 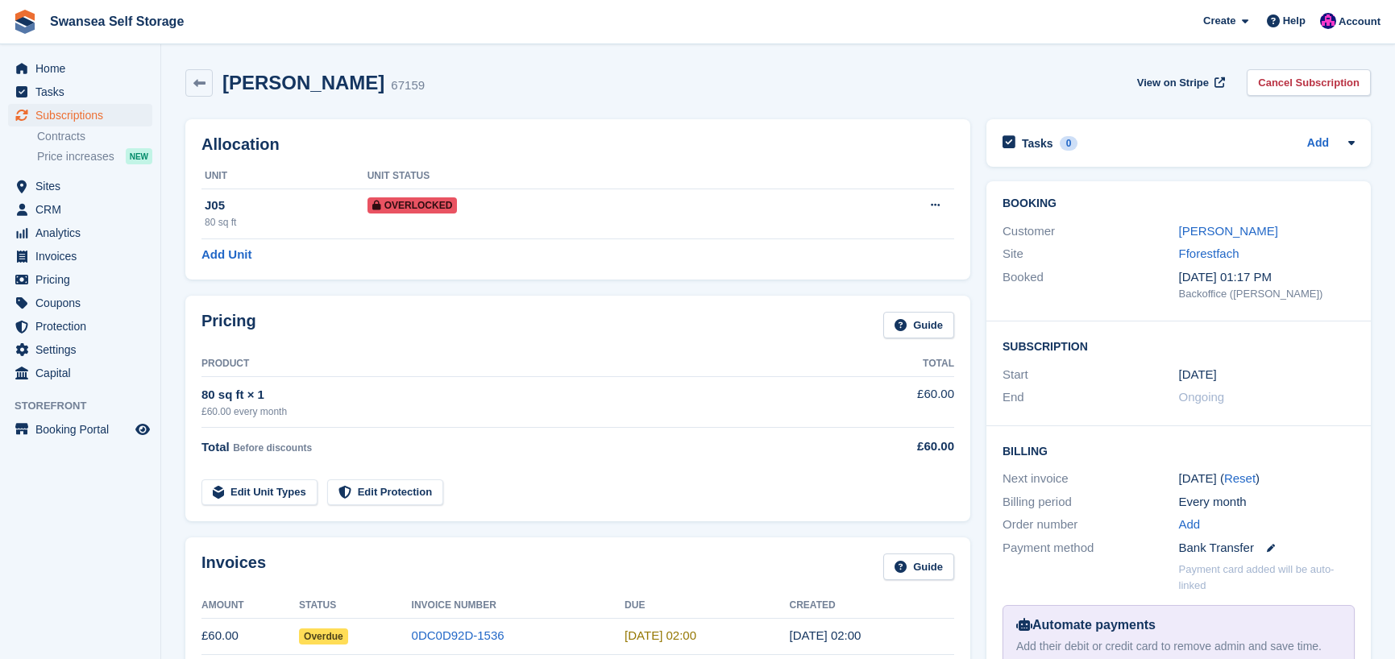 I want to click on div: Start, so click(x=1091, y=375).